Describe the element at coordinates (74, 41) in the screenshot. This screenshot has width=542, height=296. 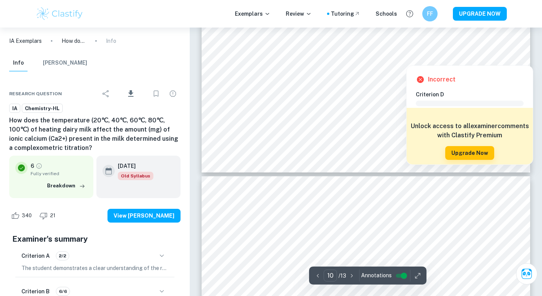
I see `p: How does the temperature (20℃, 40℃, 60℃, 80℃, 100℃) of heating dairy milk affect the amount (mg) ...` at that location.